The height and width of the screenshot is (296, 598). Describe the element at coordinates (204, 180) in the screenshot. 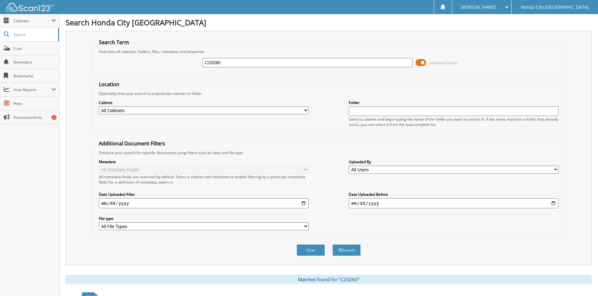

I see `div: All metadata fields are searched by default. Select a cabinet with metadata to enable filtering b...` at that location.